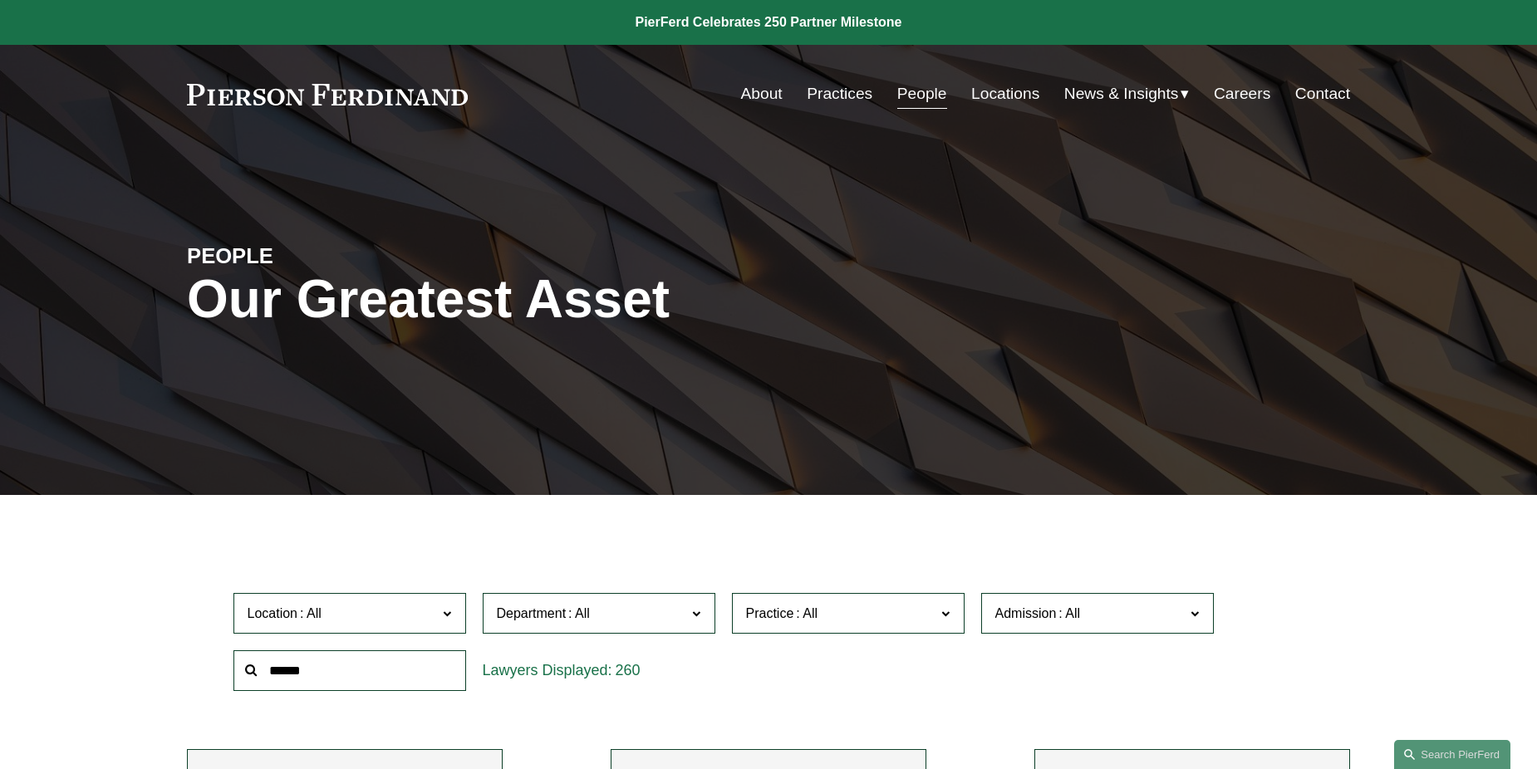 The image size is (1537, 769). Describe the element at coordinates (574, 299) in the screenshot. I see `h1: Our Greatest Asset` at that location.